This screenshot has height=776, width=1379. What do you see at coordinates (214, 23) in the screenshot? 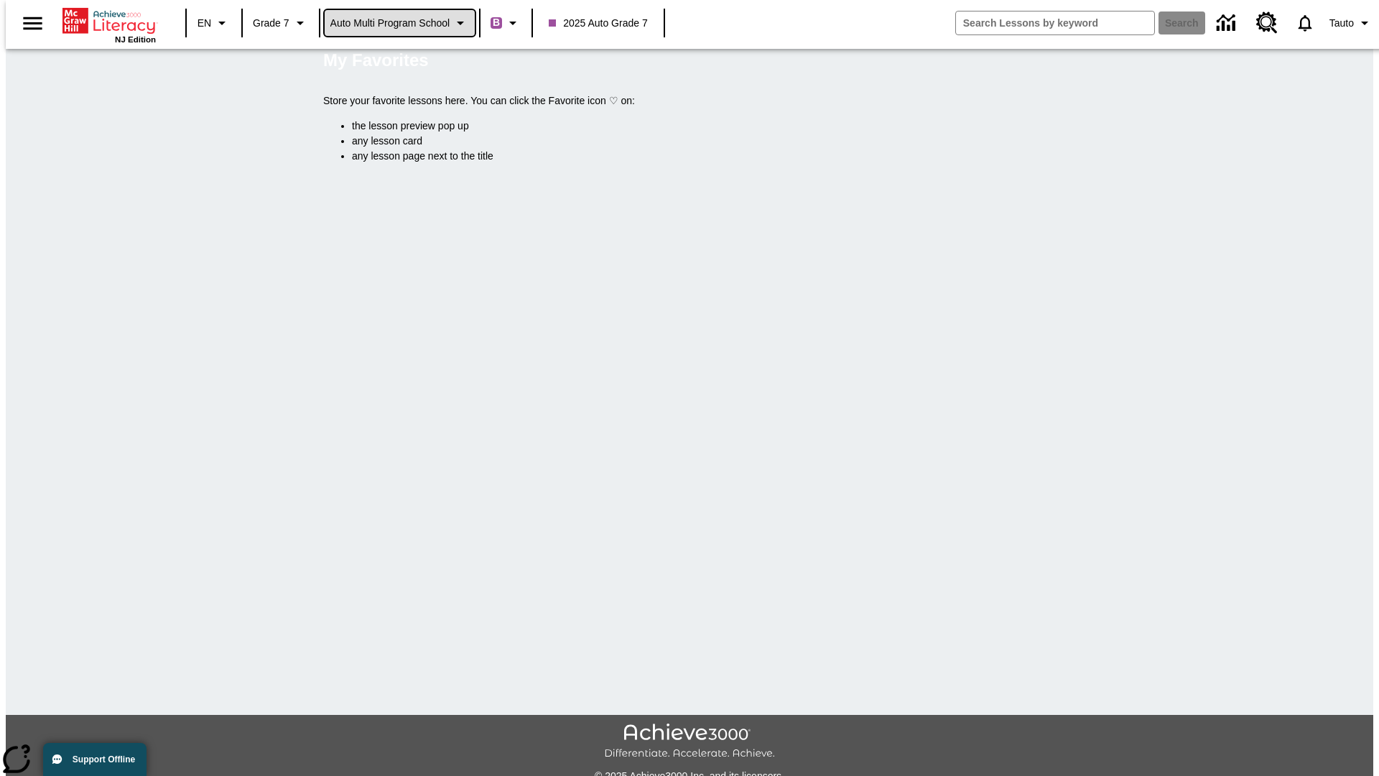
I see `button: Language: EN, Select a language` at bounding box center [214, 23].